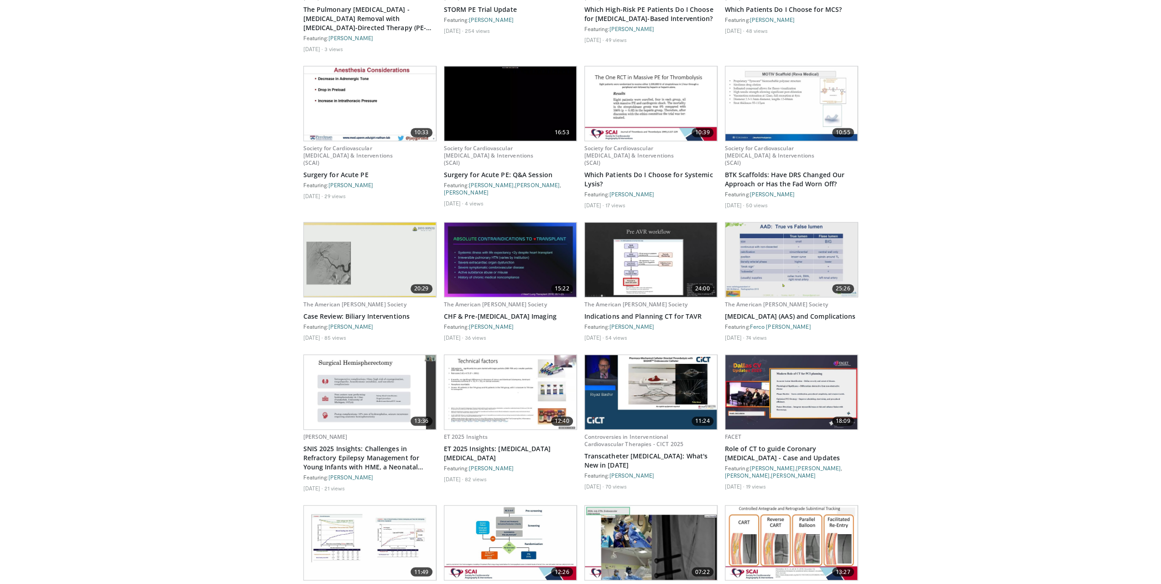 The height and width of the screenshot is (584, 1161). Describe the element at coordinates (422, 132) in the screenshot. I see `span: 10:33` at that location.